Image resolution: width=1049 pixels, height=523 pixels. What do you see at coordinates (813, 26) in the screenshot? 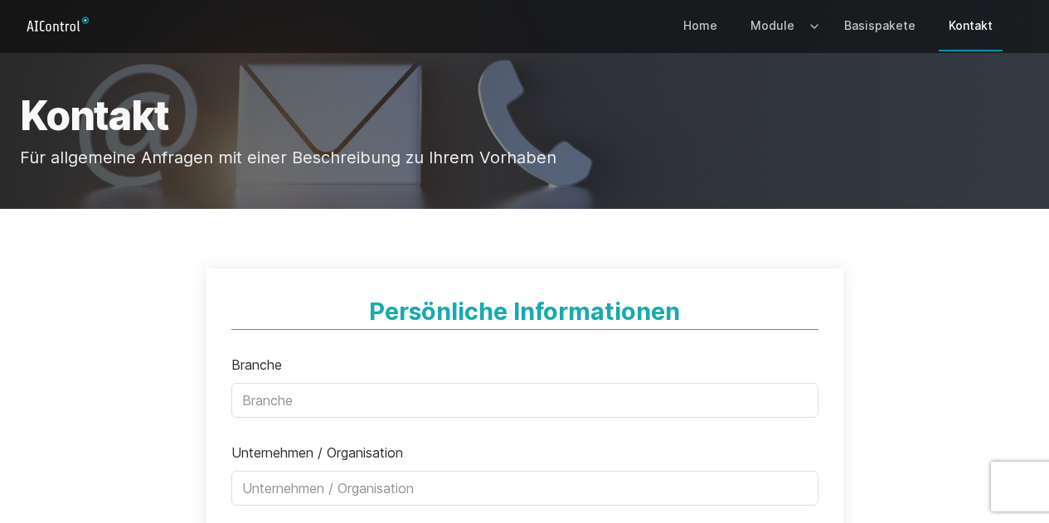
I see `button: Expand / collapse menu` at bounding box center [813, 26].